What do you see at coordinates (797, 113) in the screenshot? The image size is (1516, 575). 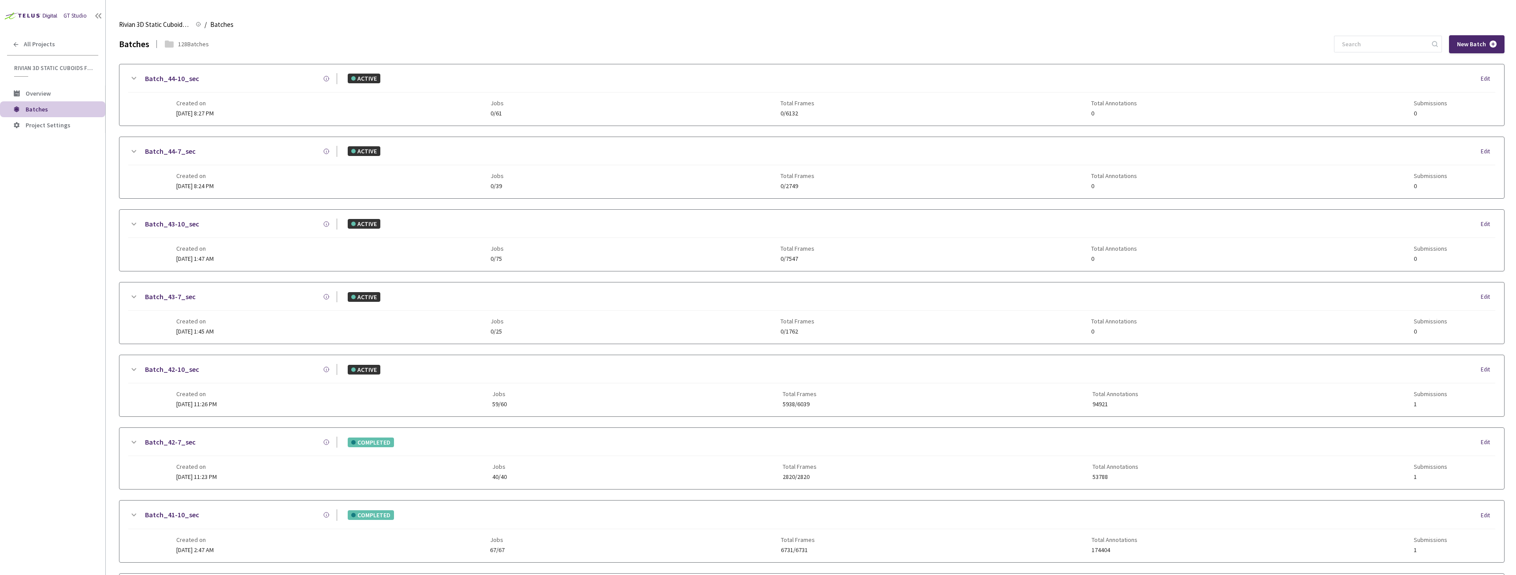 I see `span: 0/6132` at bounding box center [797, 113].